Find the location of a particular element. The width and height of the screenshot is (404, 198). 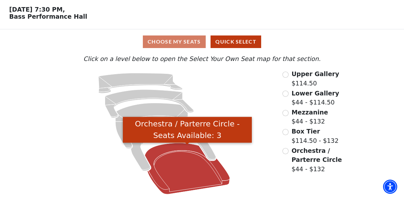

label: $114.50 is located at coordinates (315, 78).